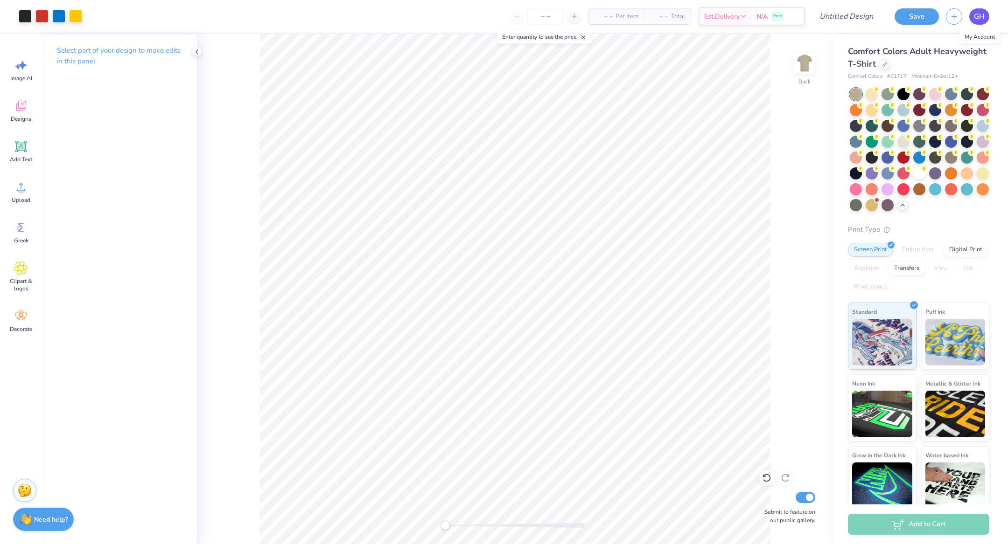 Image resolution: width=1008 pixels, height=544 pixels. I want to click on div: Screen Print, so click(870, 250).